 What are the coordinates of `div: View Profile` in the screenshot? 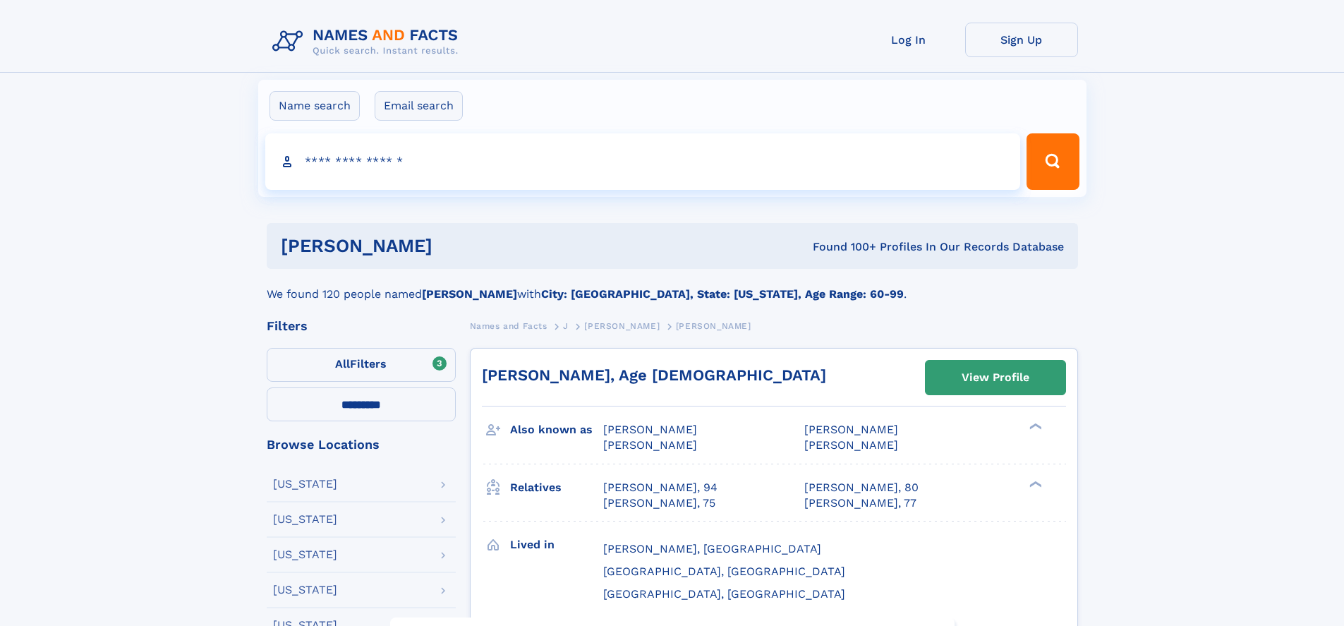 It's located at (995, 377).